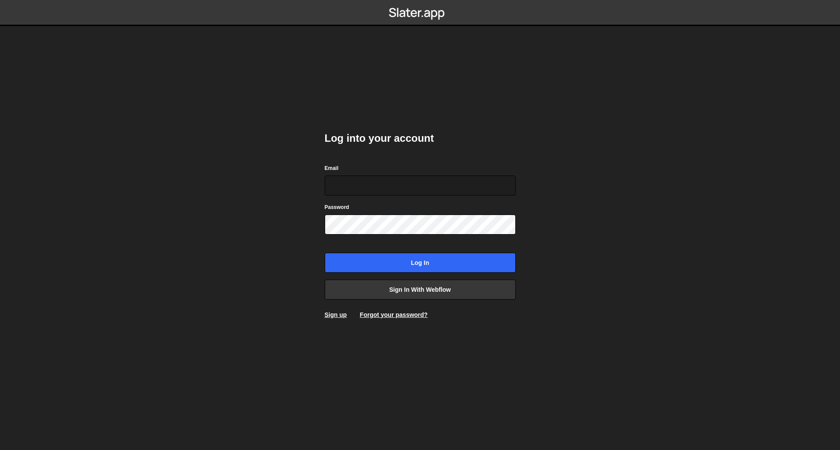 The width and height of the screenshot is (840, 450). What do you see at coordinates (420, 138) in the screenshot?
I see `h2: Log into your account` at bounding box center [420, 138].